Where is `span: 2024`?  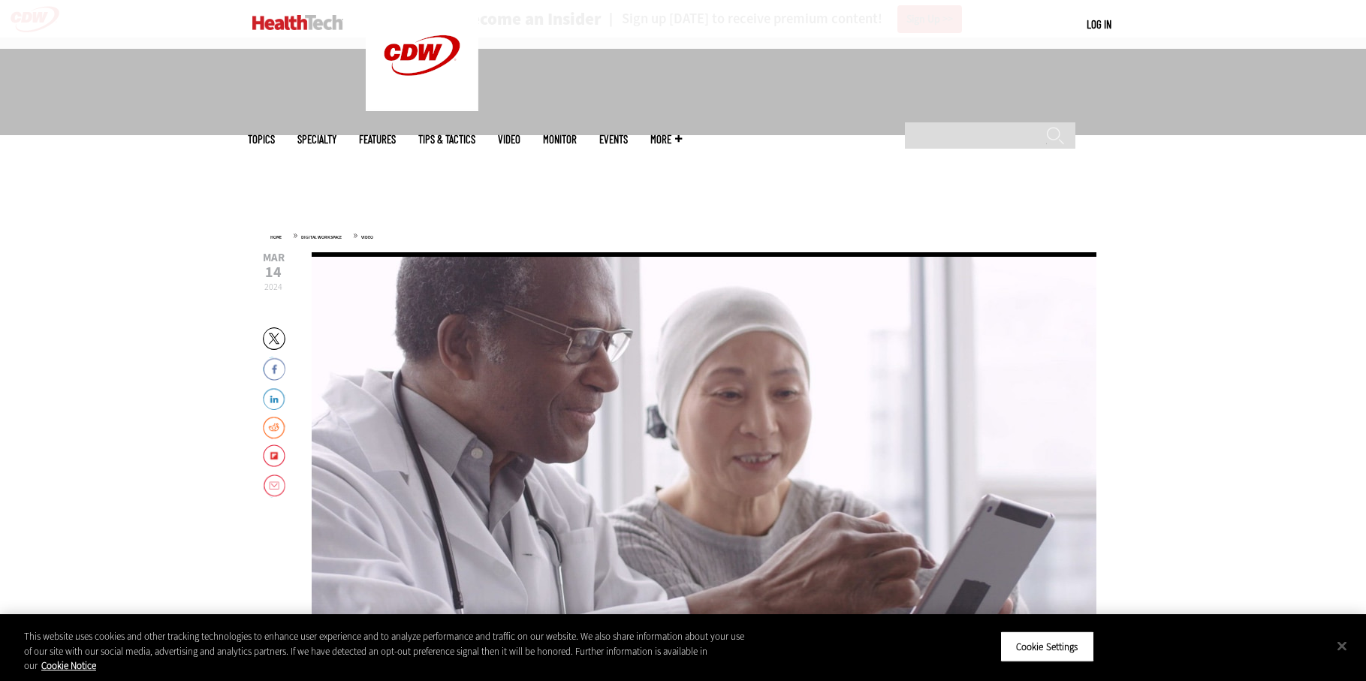
span: 2024 is located at coordinates (273, 287).